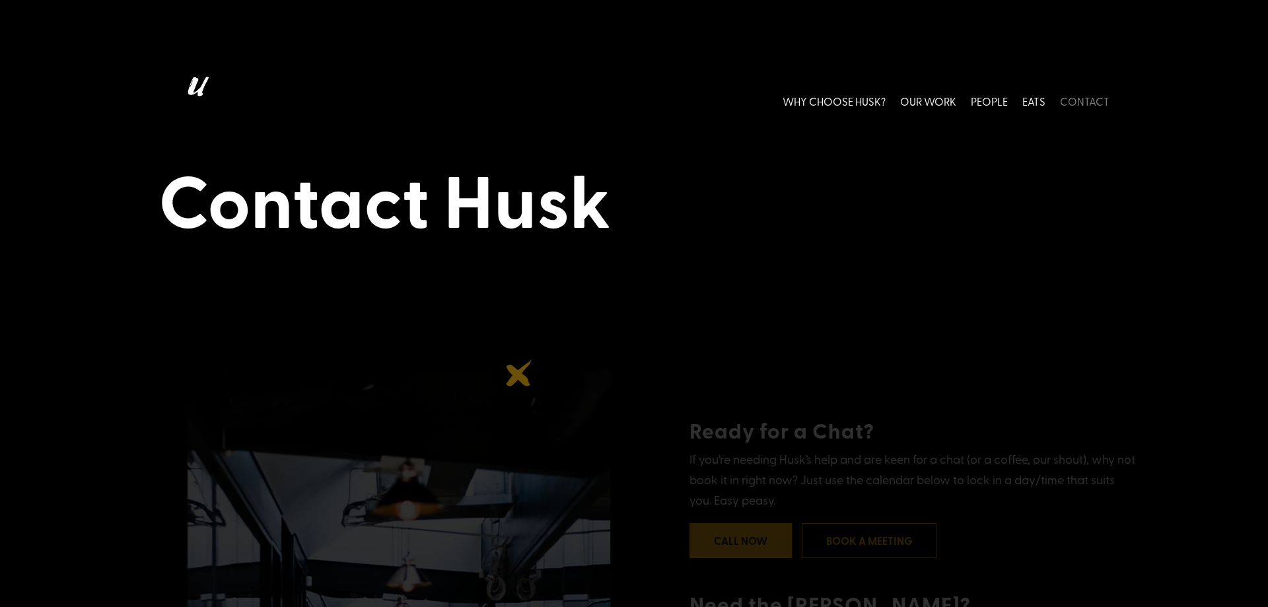  What do you see at coordinates (1085, 100) in the screenshot?
I see `a: CONTACT` at bounding box center [1085, 100].